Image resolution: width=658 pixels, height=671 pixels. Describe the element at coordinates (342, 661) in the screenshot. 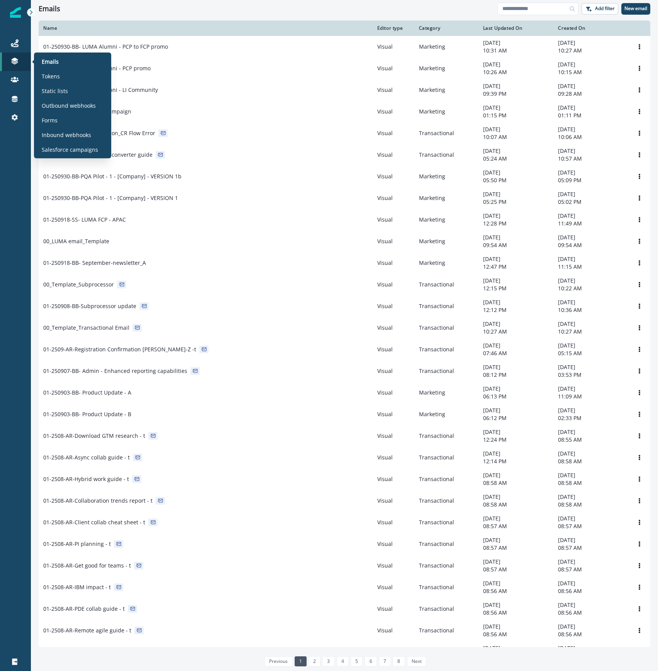

I see `a: Page 4` at that location.